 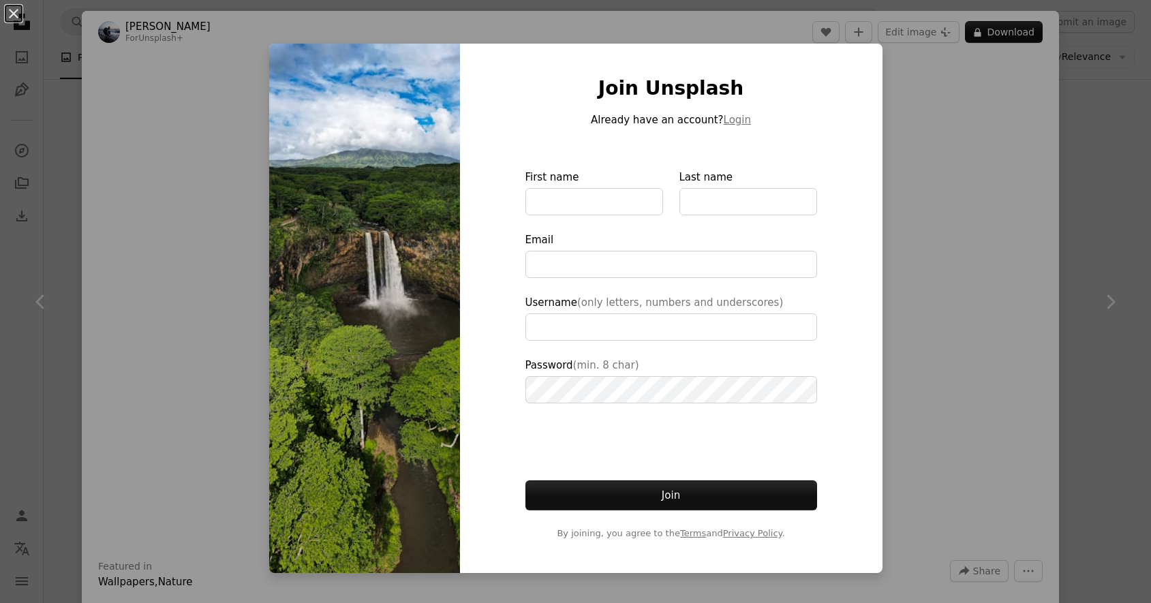 What do you see at coordinates (594, 202) in the screenshot?
I see `input: First name` at bounding box center [594, 202].